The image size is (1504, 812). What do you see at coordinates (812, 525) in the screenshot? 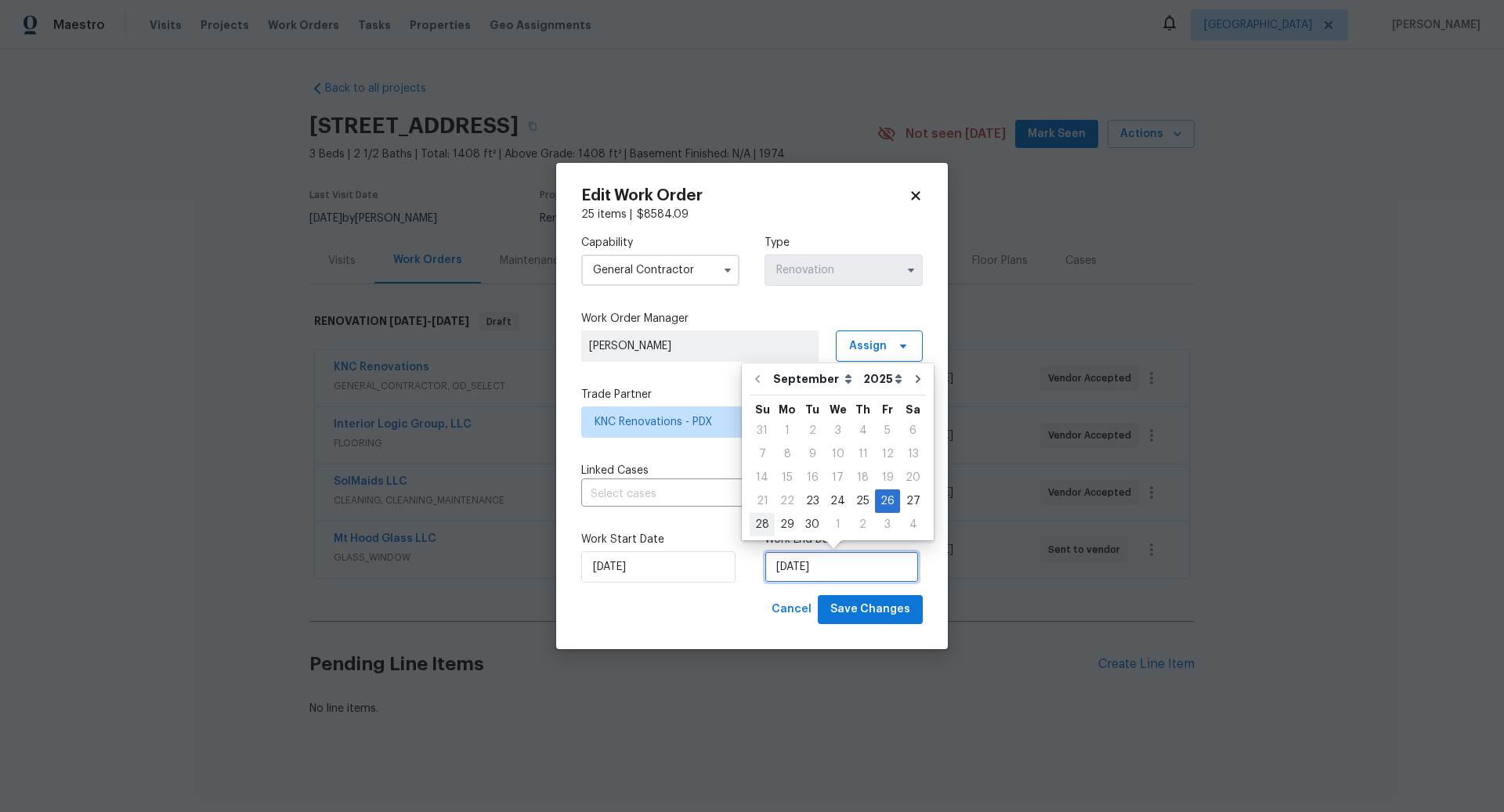
I see `div: 30` at bounding box center [812, 525].